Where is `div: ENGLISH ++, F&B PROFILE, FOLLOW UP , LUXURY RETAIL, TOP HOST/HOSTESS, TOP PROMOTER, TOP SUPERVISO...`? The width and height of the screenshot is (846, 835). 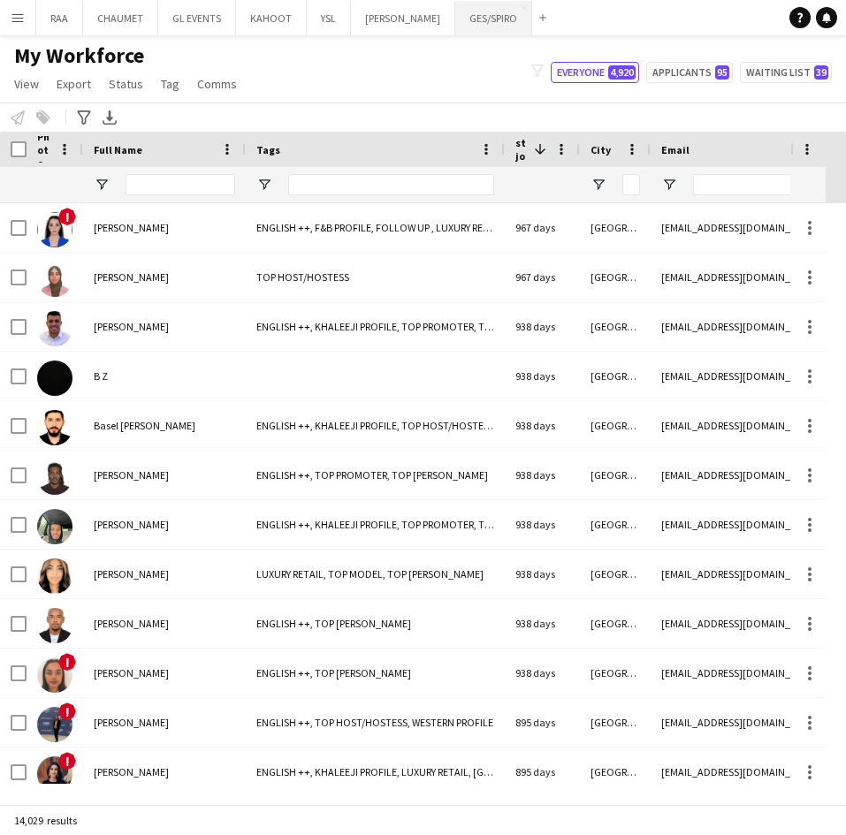
div: ENGLISH ++, F&B PROFILE, FOLLOW UP , LUXURY RETAIL, TOP HOST/HOSTESS, TOP PROMOTER, TOP SUPERVISO... is located at coordinates (375, 227).